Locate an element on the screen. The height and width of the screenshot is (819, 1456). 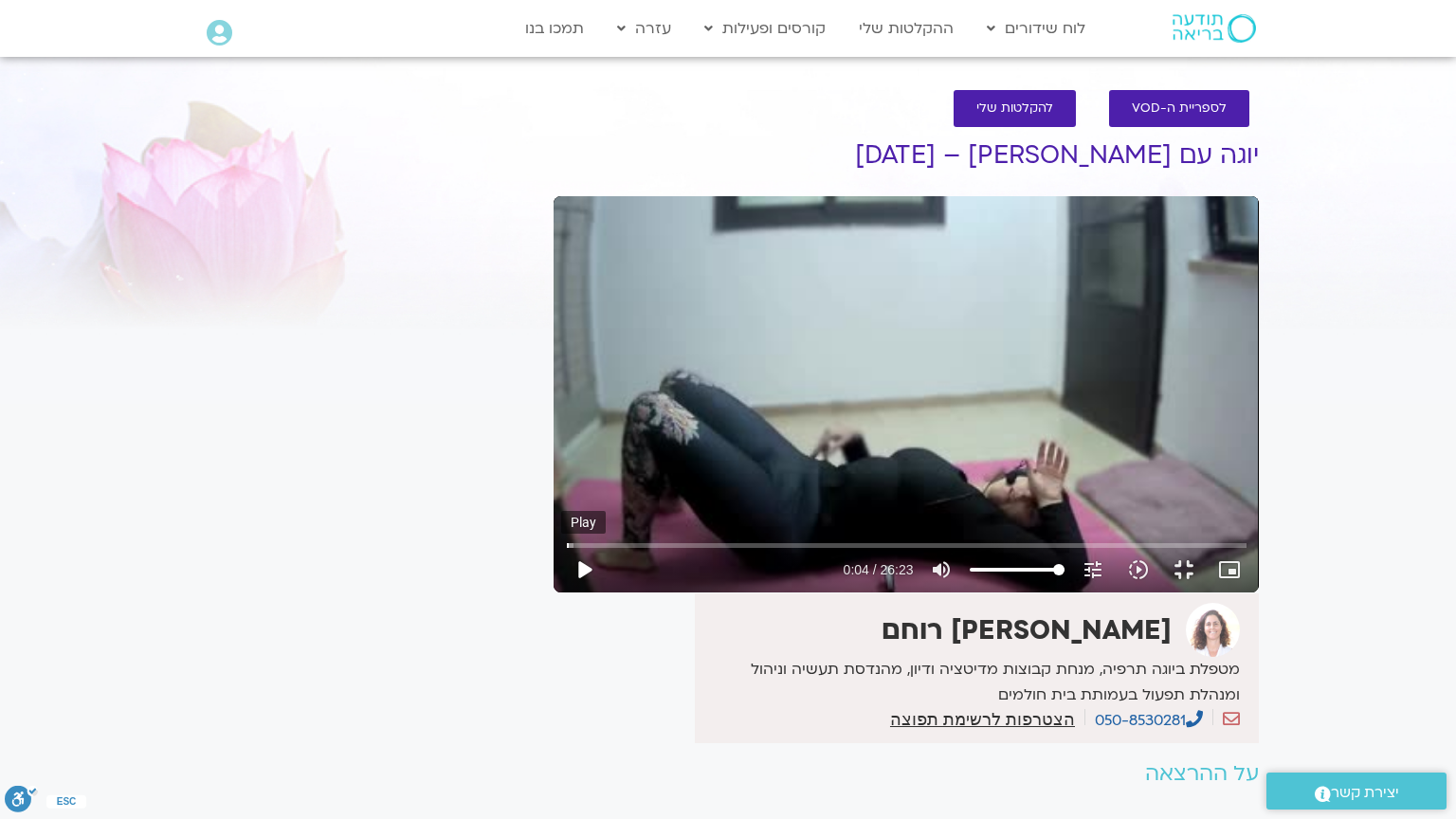
a: קורסים ופעילות is located at coordinates (765, 29).